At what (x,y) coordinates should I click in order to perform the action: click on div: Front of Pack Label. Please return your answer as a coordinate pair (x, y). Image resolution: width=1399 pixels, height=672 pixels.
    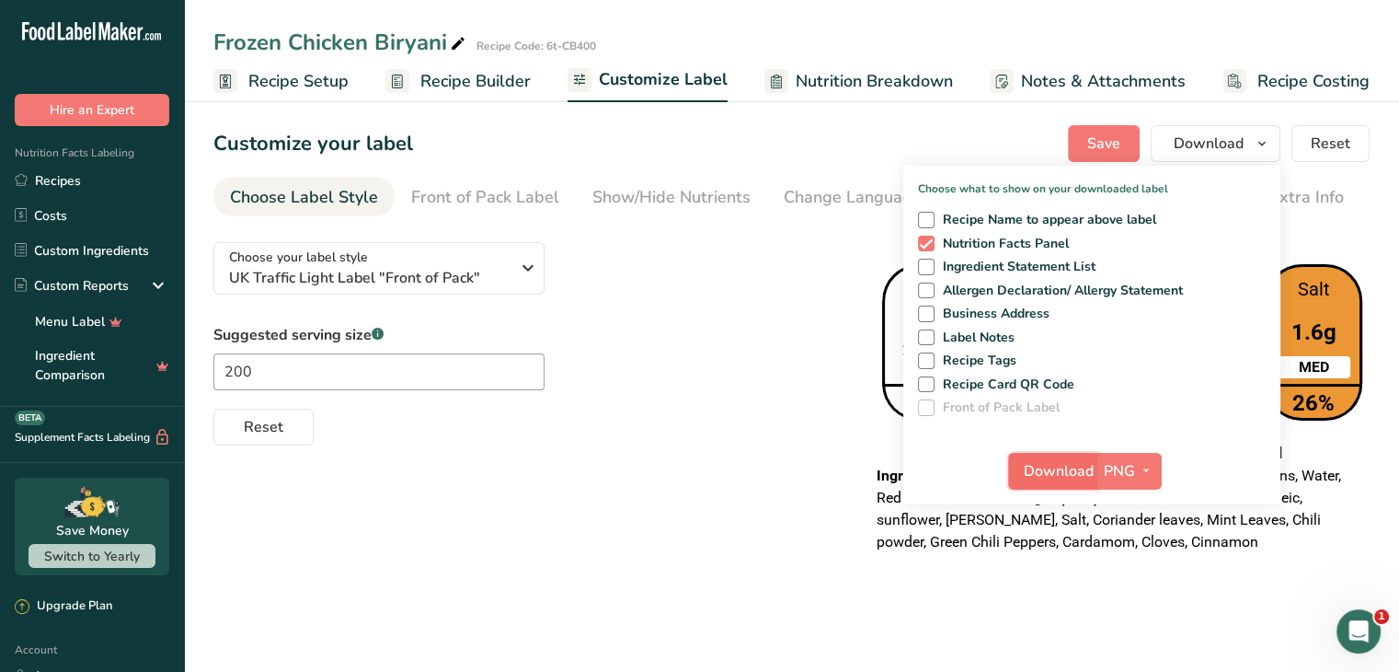
    Looking at the image, I should click on (485, 197).